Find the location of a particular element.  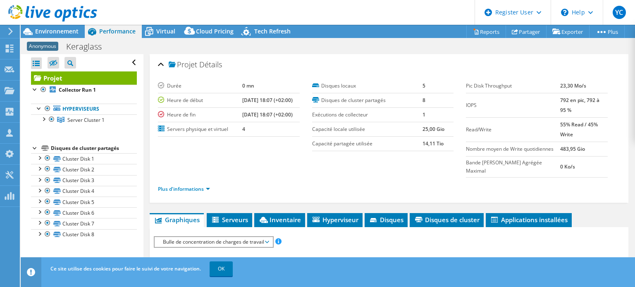

b: Collector Run 1 is located at coordinates (77, 90).